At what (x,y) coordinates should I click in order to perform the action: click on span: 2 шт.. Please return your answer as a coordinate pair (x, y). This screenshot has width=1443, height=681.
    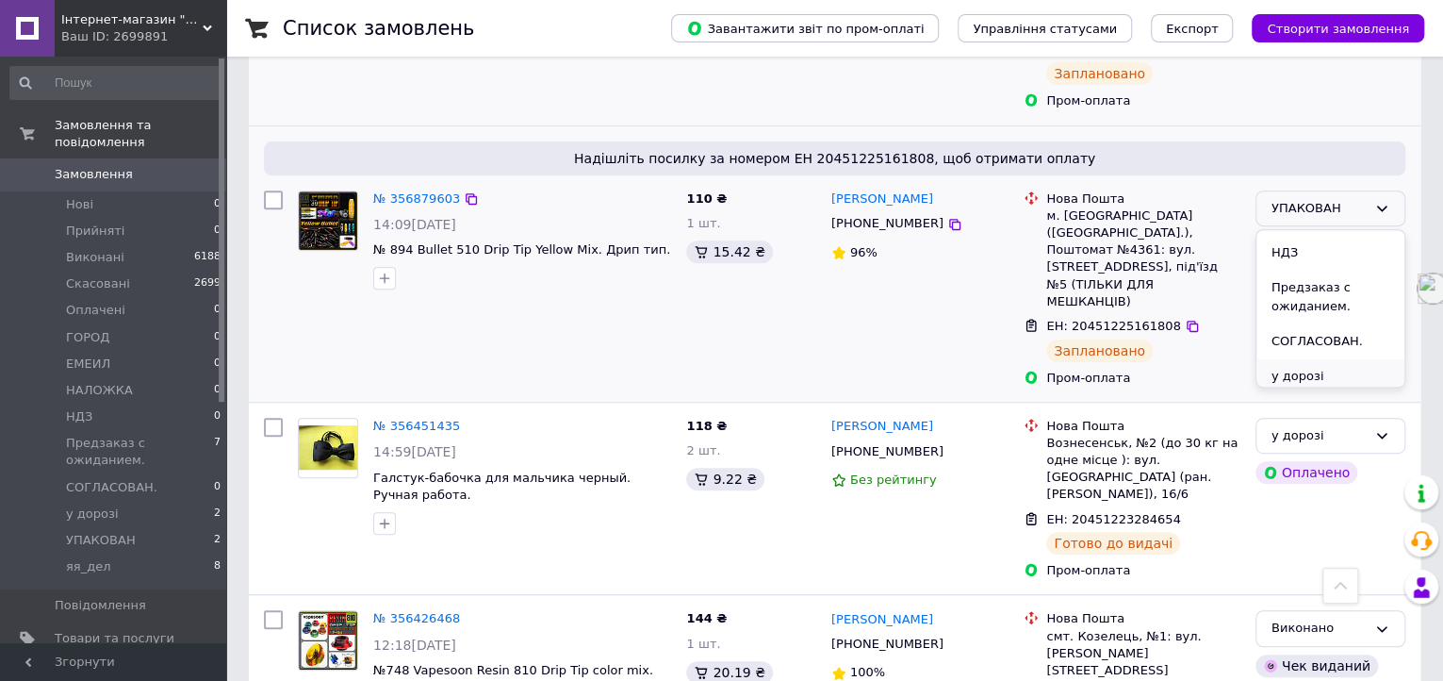
    Looking at the image, I should click on (703, 450).